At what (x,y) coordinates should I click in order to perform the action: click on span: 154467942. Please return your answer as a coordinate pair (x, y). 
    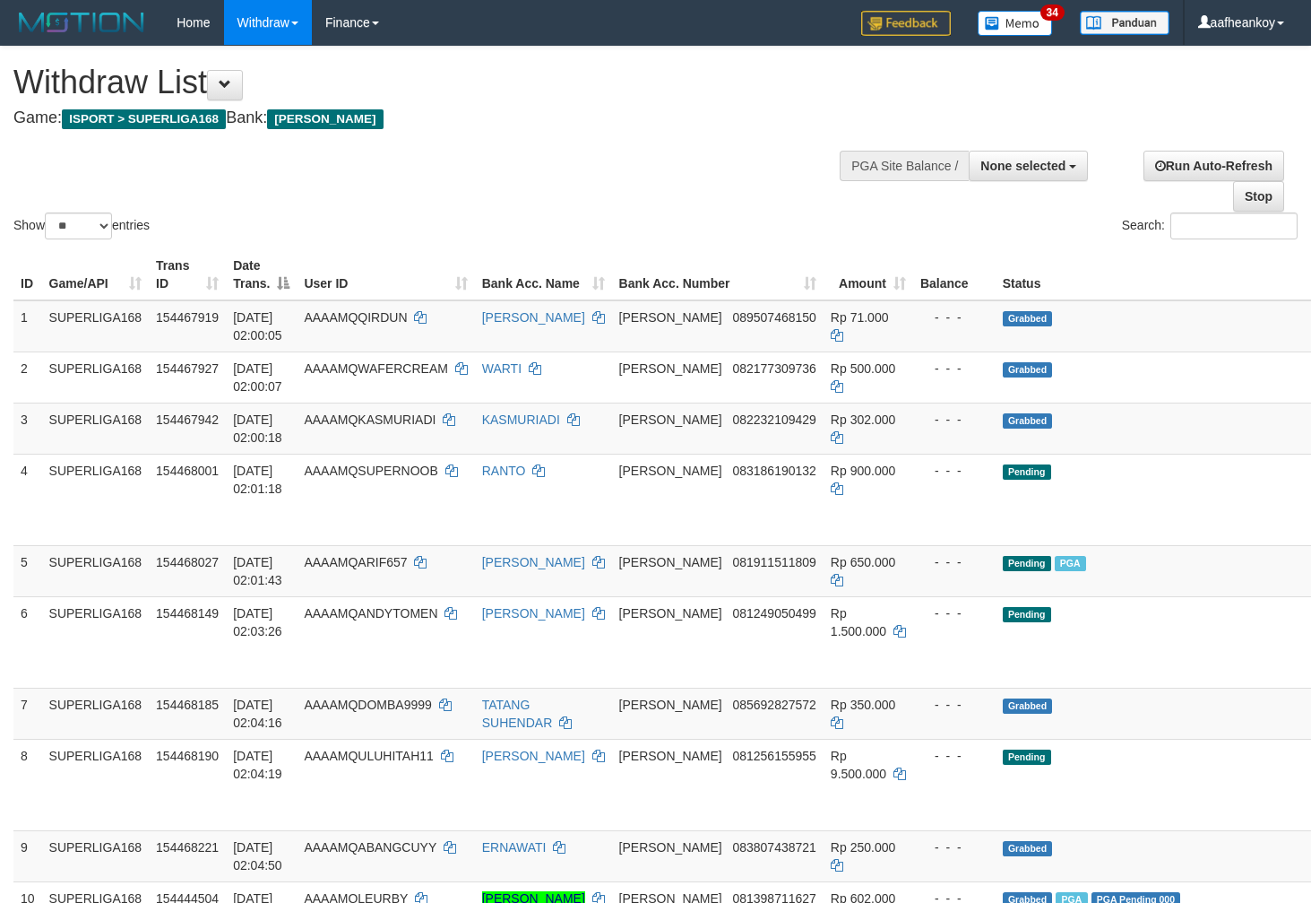
    Looking at the image, I should click on (187, 419).